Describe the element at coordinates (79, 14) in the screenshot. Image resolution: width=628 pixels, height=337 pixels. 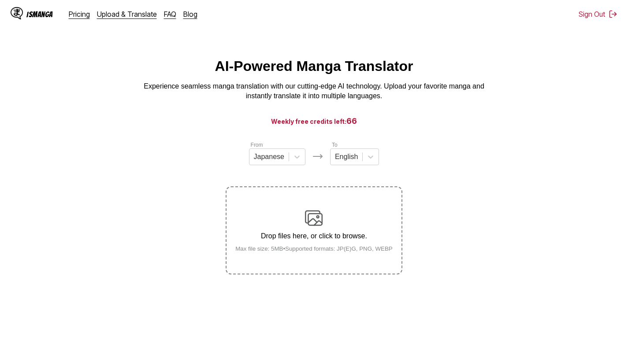
I see `a: Pricing` at that location.